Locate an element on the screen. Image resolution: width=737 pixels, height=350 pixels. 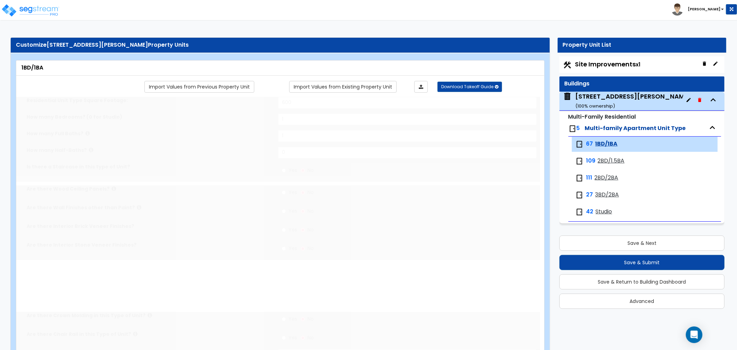
label: Are there Interior Stone Veneer Finishes? is located at coordinates (150, 245).